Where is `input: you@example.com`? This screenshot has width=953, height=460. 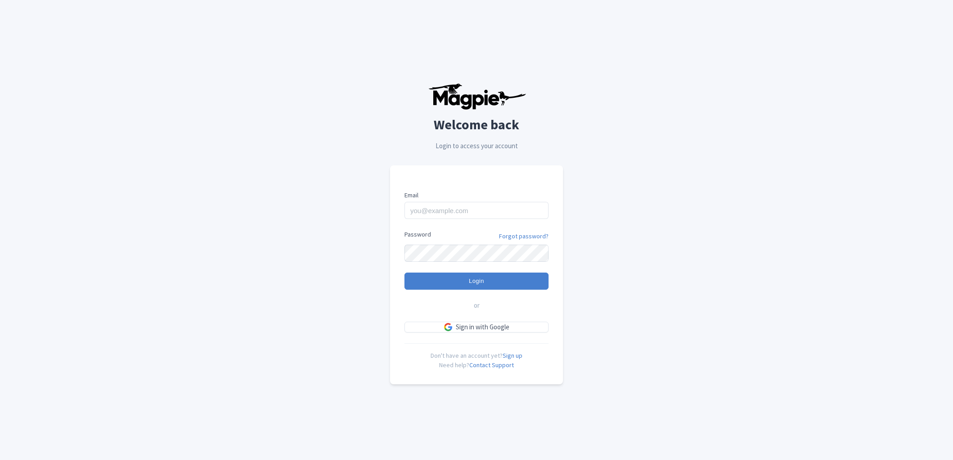
input: you@example.com is located at coordinates (476, 210).